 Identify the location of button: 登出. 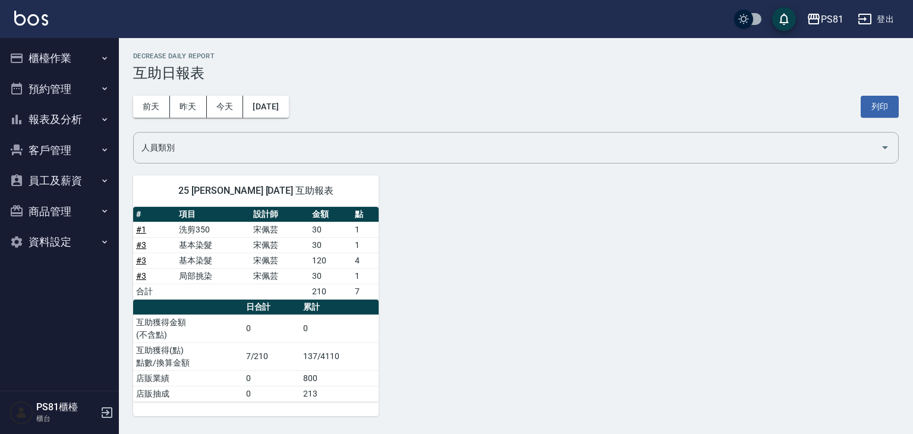
(875, 19).